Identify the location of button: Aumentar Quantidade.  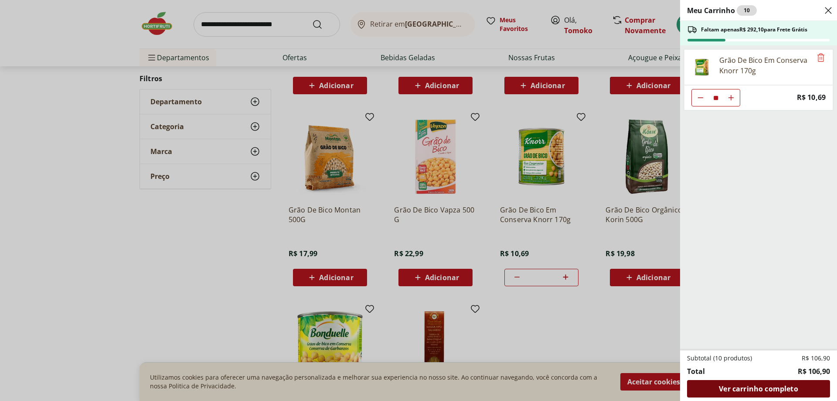
(731, 98).